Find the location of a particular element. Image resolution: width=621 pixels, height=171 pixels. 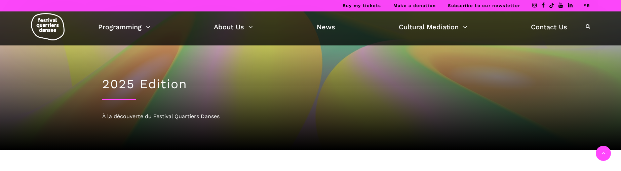

a: FR is located at coordinates (587, 5).